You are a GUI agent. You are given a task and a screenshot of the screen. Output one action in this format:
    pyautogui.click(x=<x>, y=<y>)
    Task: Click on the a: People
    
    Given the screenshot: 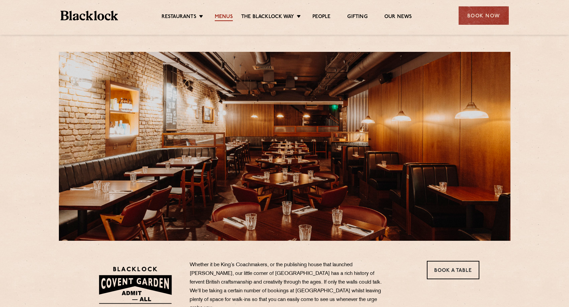 What is the action you would take?
    pyautogui.click(x=321, y=17)
    